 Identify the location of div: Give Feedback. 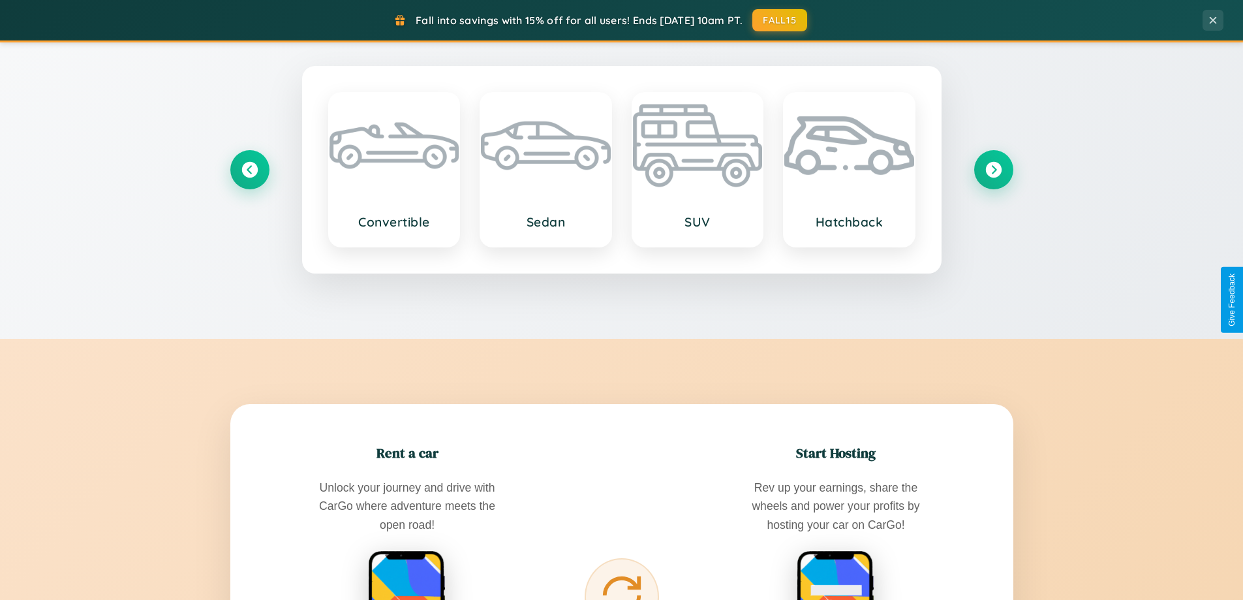
(1232, 300).